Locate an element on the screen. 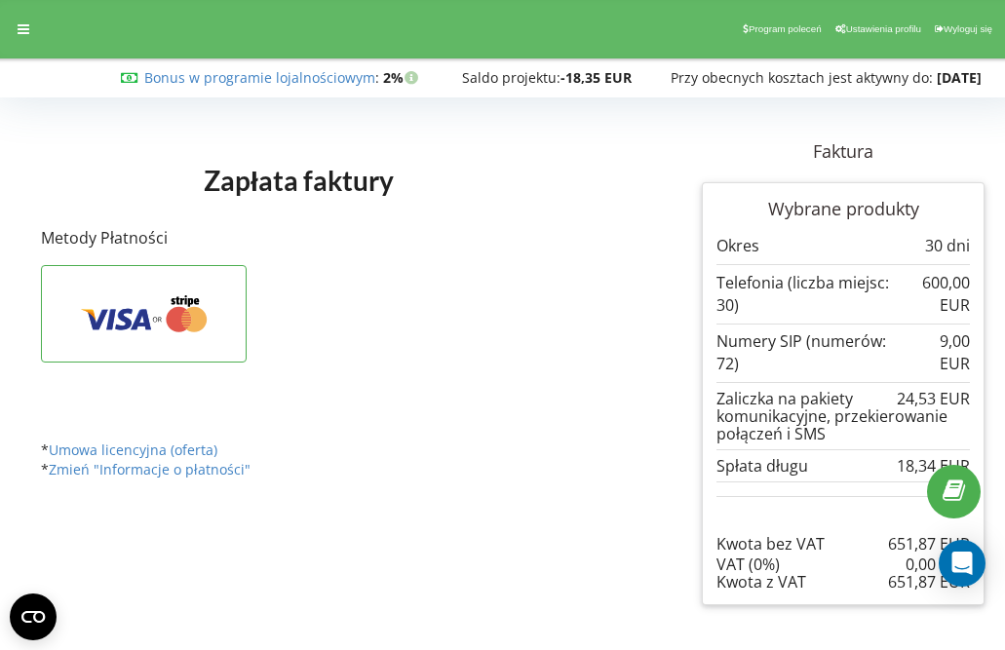 This screenshot has height=650, width=1005. p: Faktura is located at coordinates (843, 152).